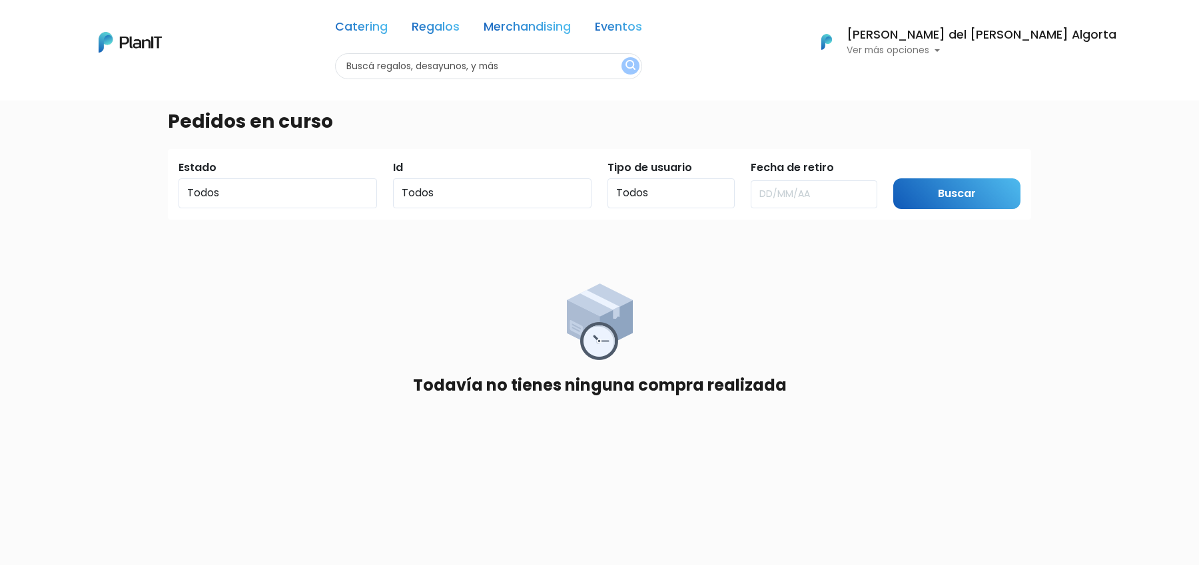 The height and width of the screenshot is (565, 1199). Describe the element at coordinates (649, 168) in the screenshot. I see `label: Tipo de usuario` at that location.